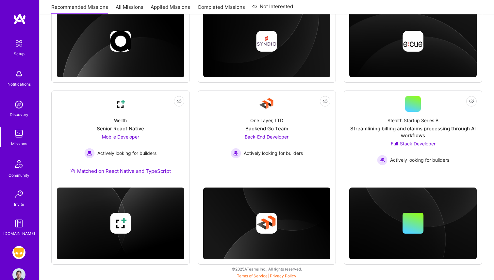  I want to click on img: setup, so click(19, 43).